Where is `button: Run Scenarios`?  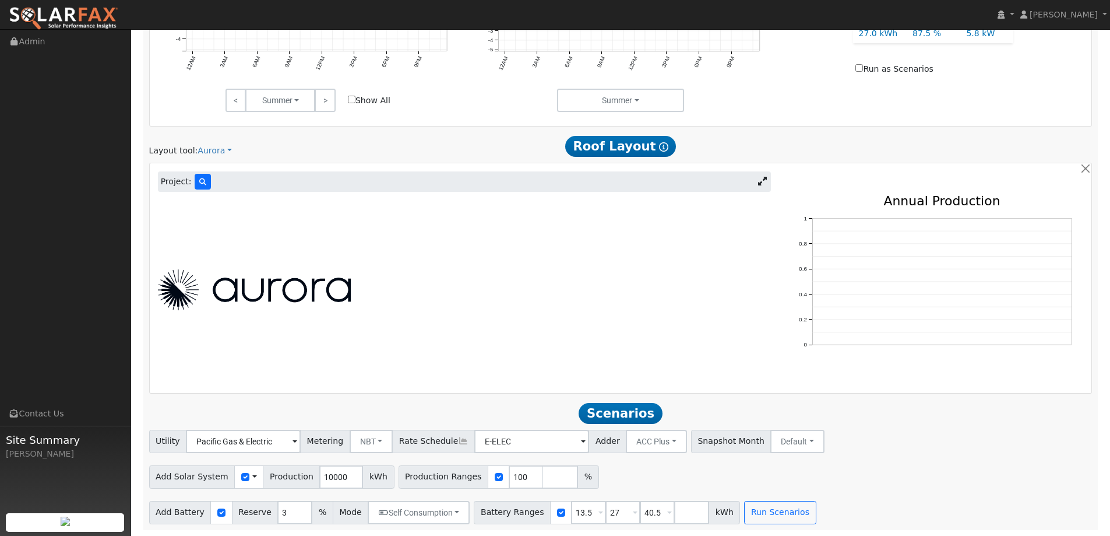
button: Run Scenarios is located at coordinates (780, 512).